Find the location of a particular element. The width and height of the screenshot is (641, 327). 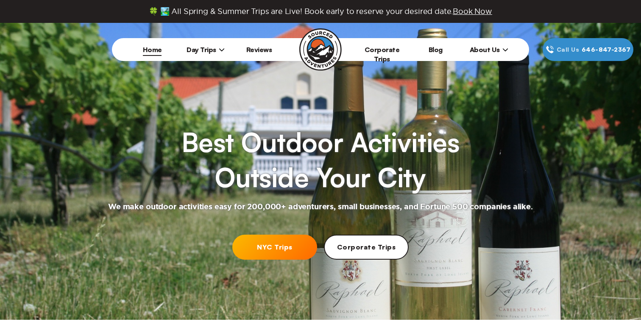

span: Day Trips is located at coordinates (206, 50).